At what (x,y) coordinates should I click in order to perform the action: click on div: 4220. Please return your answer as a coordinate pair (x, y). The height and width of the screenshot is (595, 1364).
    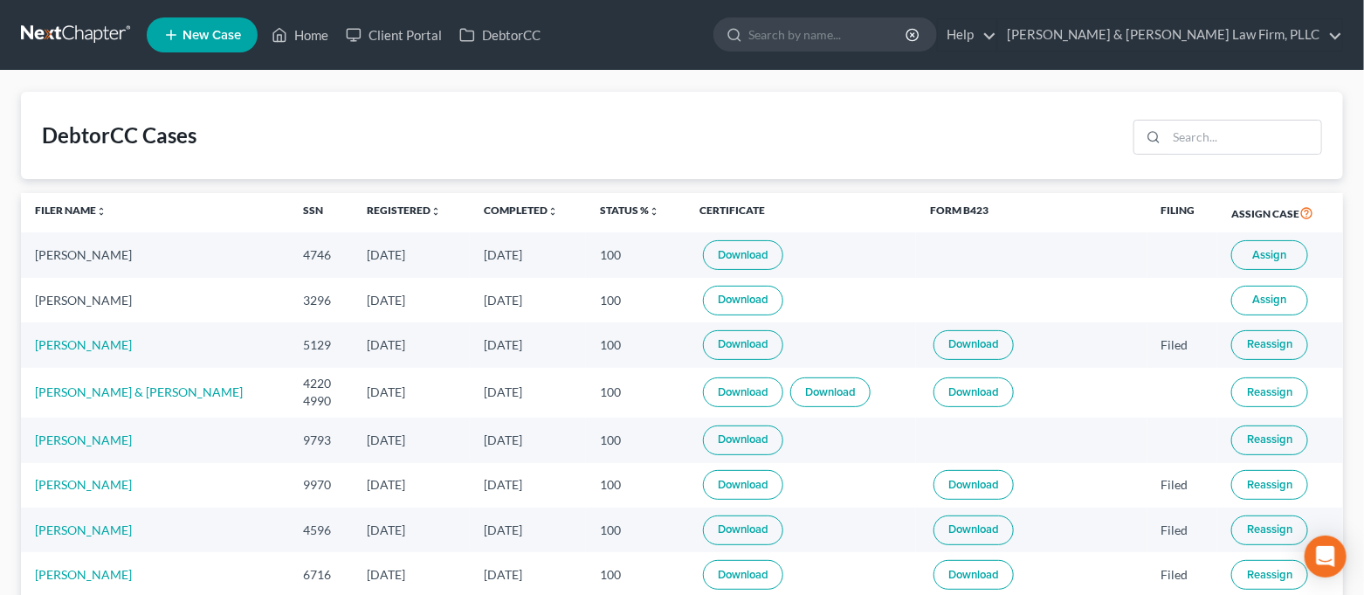
    Looking at the image, I should click on (321, 383).